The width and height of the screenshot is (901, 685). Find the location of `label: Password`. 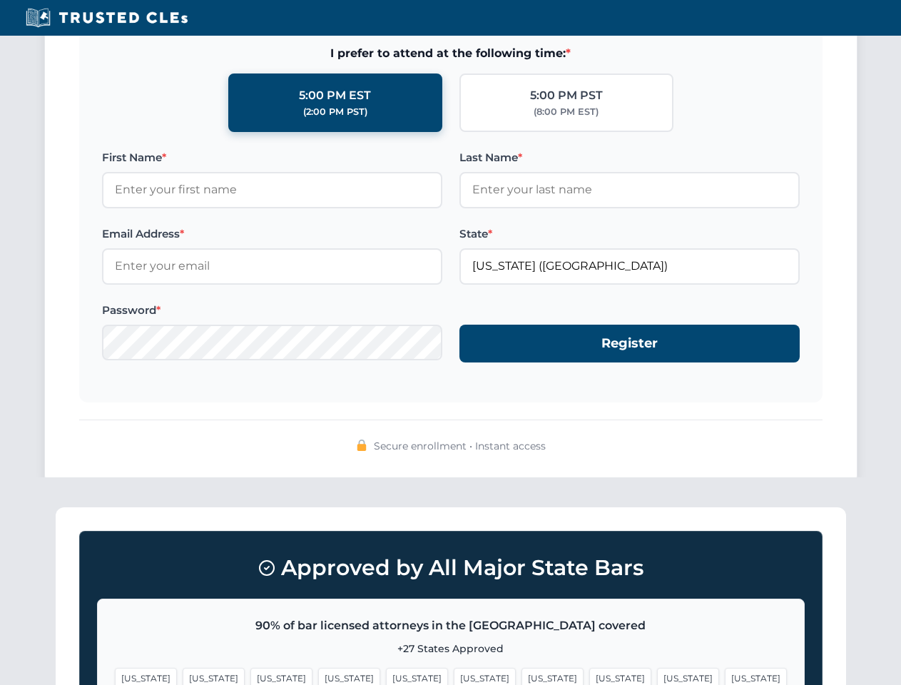

label: Password is located at coordinates (272, 310).